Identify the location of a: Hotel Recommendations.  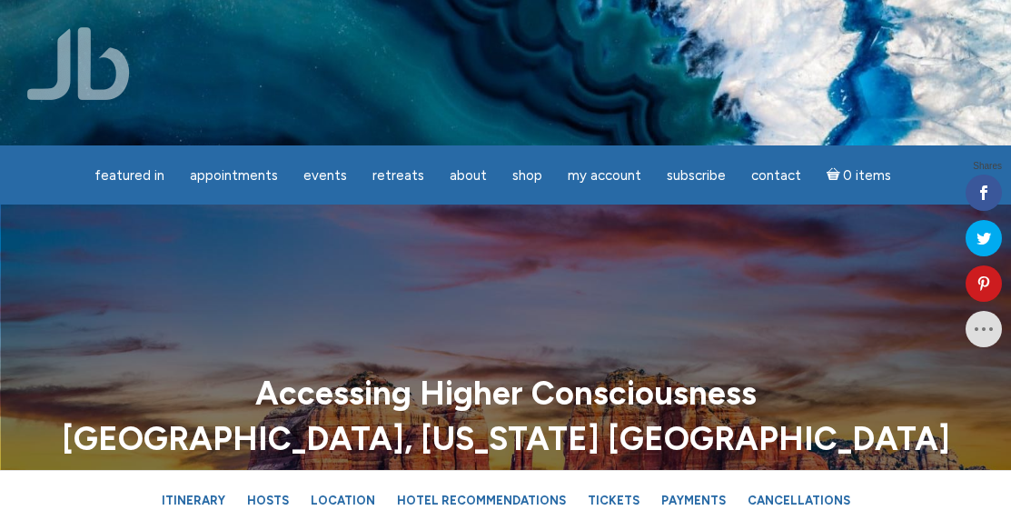
(482, 500).